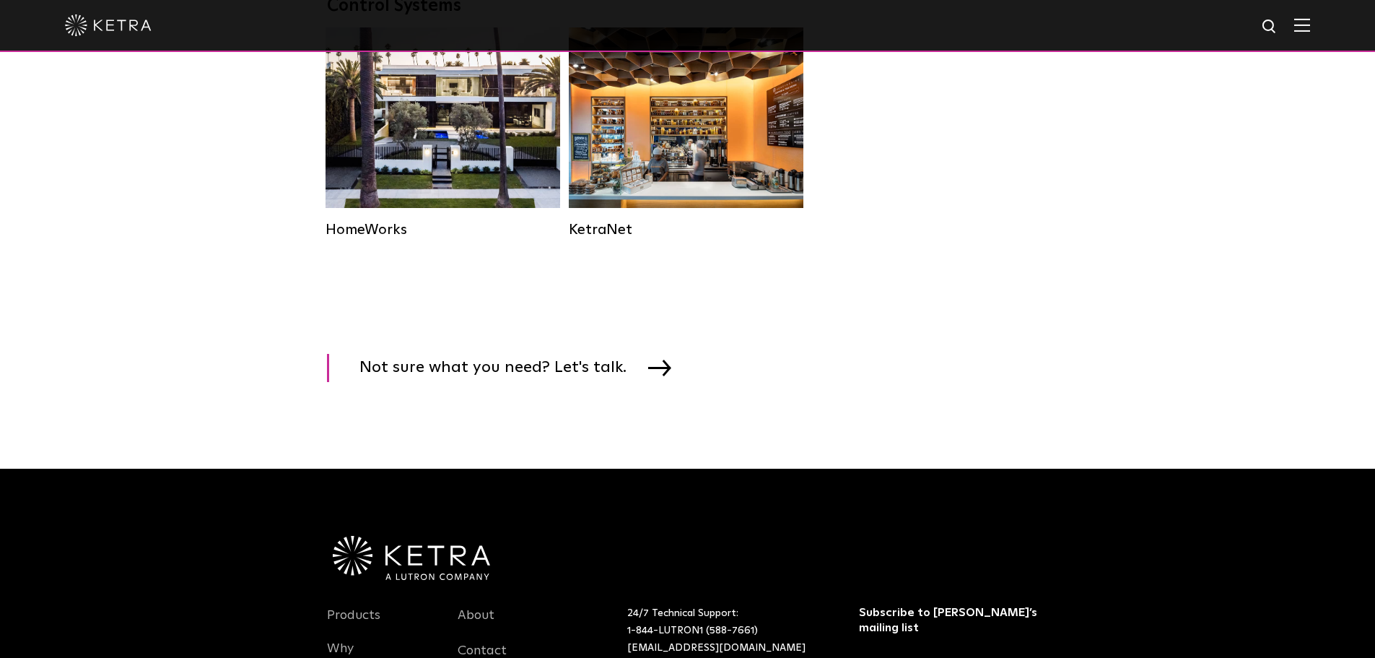 This screenshot has height=658, width=1375. Describe the element at coordinates (411, 558) in the screenshot. I see `img: Ketra-aLutronCo_White_RGB` at that location.